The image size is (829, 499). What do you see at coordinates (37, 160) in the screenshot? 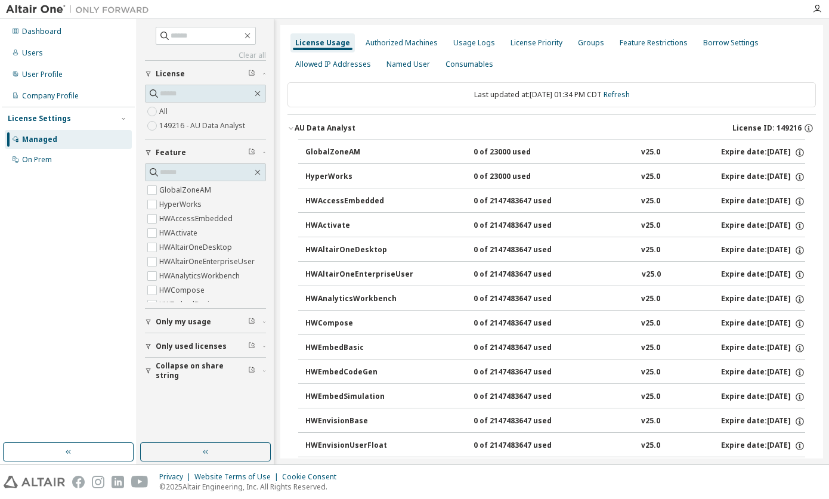
I see `div: On Prem` at bounding box center [37, 160].